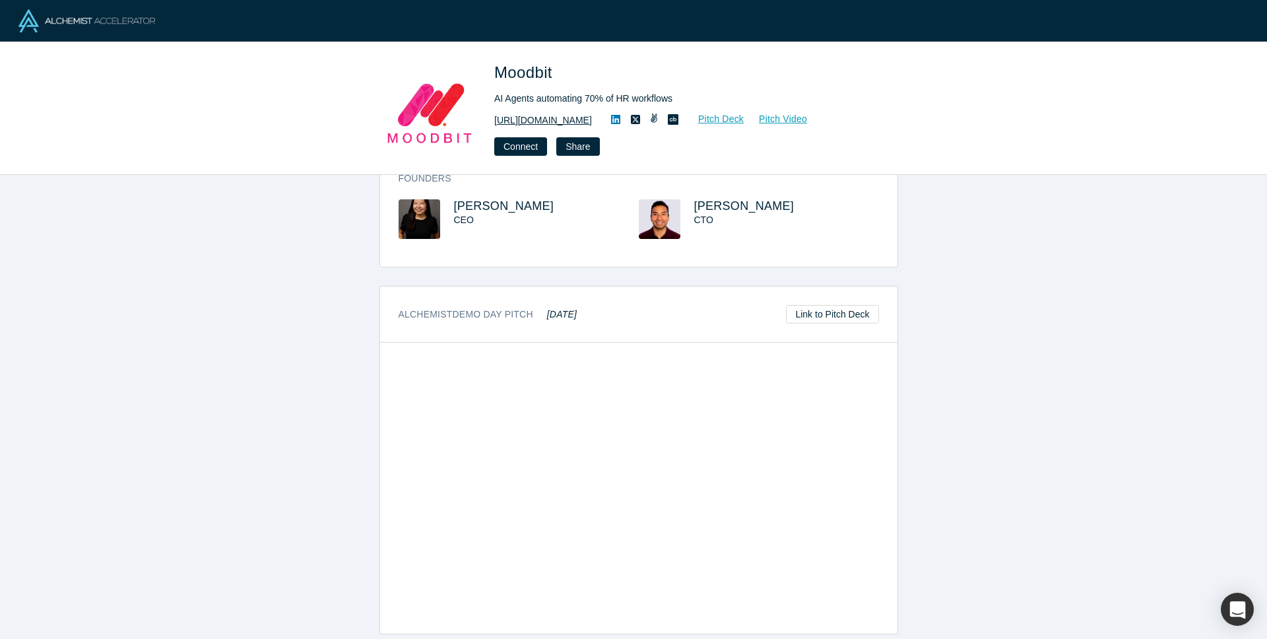 Image resolution: width=1267 pixels, height=639 pixels. What do you see at coordinates (464, 220) in the screenshot?
I see `span: CEO` at bounding box center [464, 220].